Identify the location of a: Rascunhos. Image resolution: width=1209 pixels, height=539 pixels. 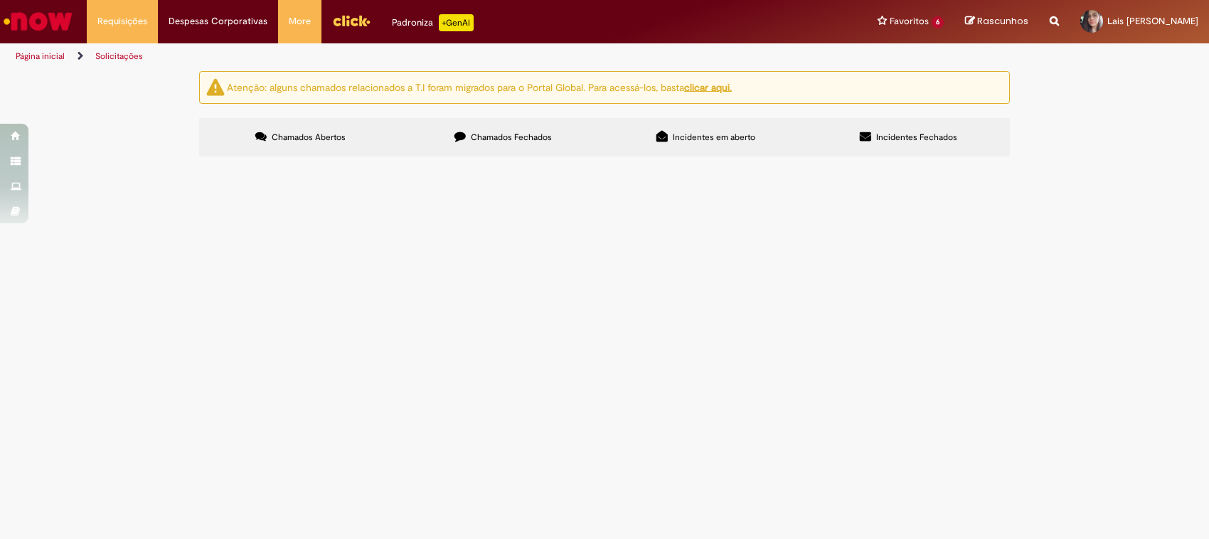
(996, 21).